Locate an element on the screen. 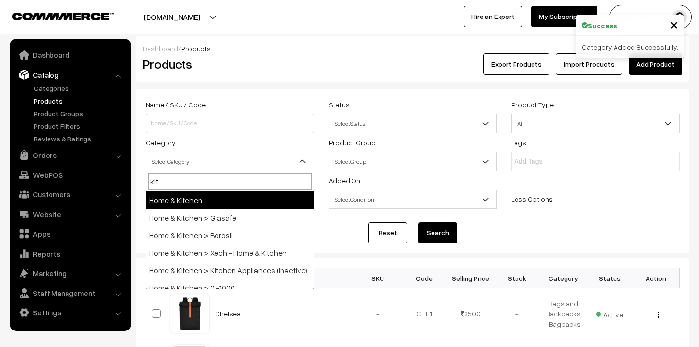  a: Marketing is located at coordinates (70, 273).